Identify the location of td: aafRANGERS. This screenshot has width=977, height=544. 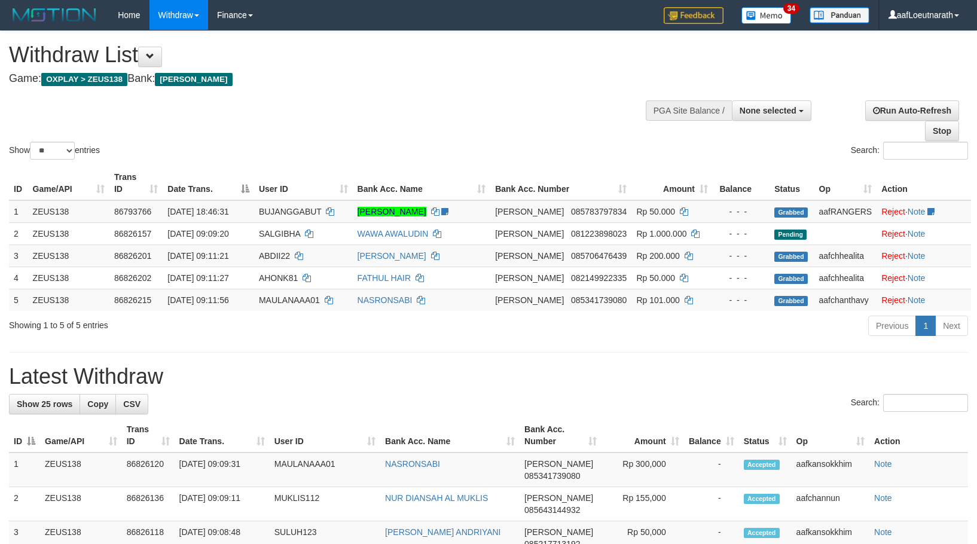
(845, 212).